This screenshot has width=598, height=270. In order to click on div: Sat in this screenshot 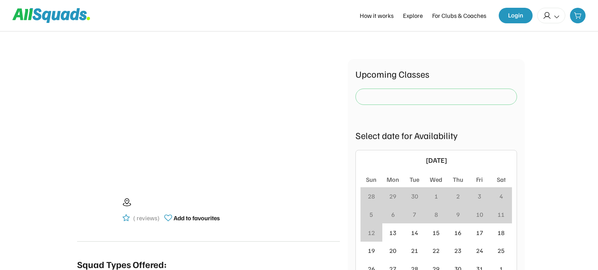, I will do `click(501, 180)`.